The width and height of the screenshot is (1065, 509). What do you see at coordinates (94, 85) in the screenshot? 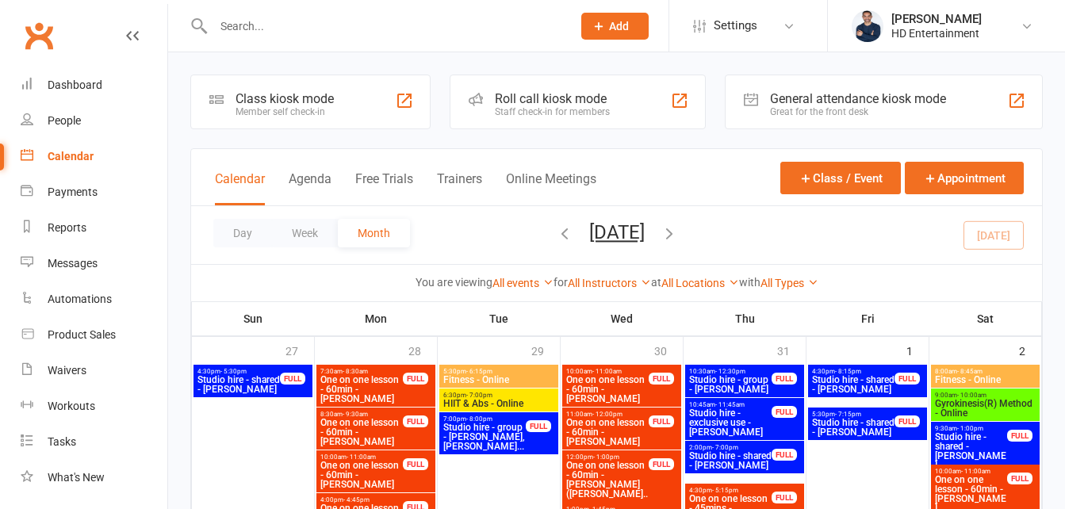
I see `a: Dashboard` at bounding box center [94, 85].